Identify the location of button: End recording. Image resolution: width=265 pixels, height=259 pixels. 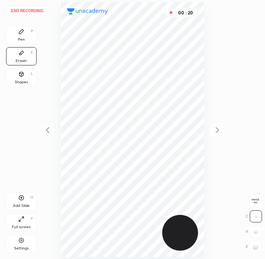
(27, 11).